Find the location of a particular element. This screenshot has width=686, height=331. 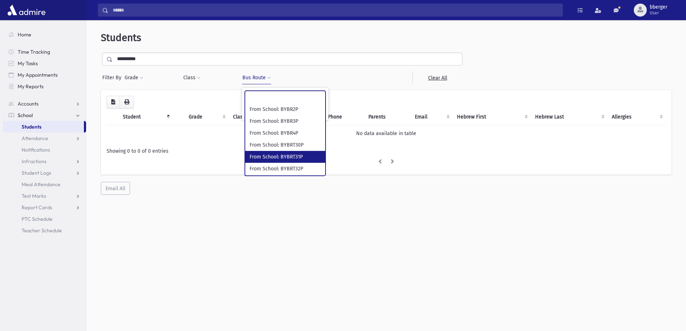

a: Clear All is located at coordinates (437, 78).